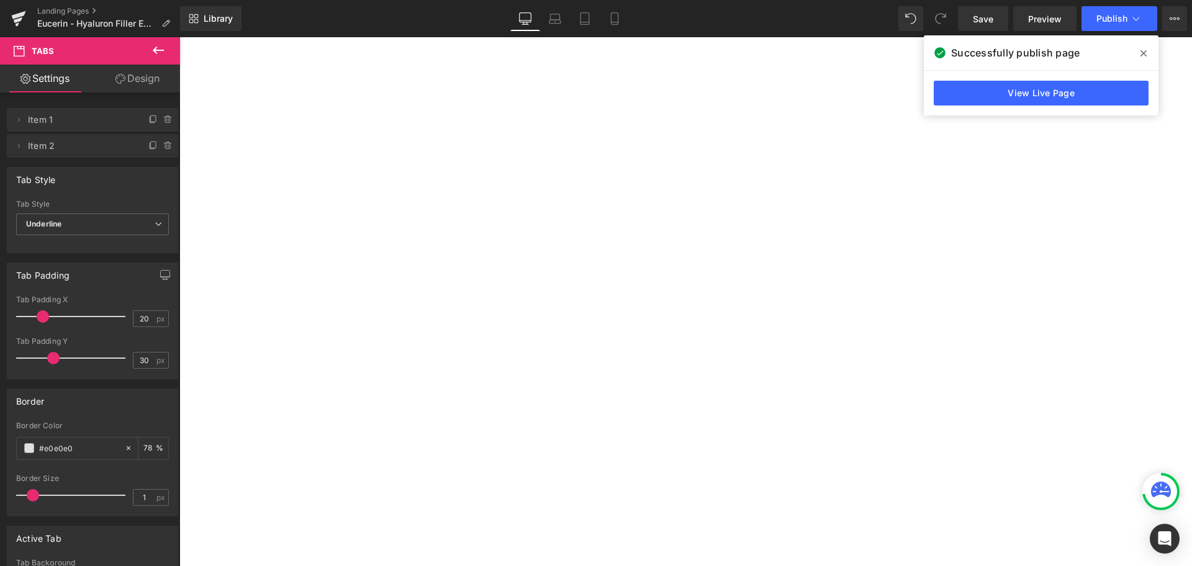 Image resolution: width=1192 pixels, height=566 pixels. I want to click on span: Library, so click(218, 19).